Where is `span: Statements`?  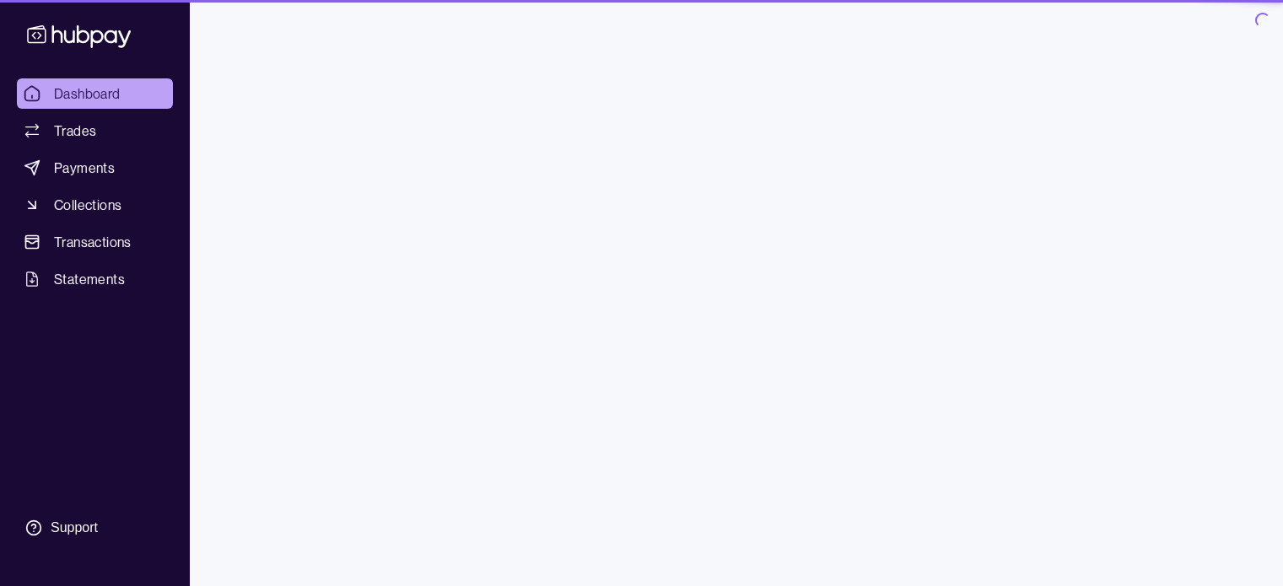 span: Statements is located at coordinates (89, 279).